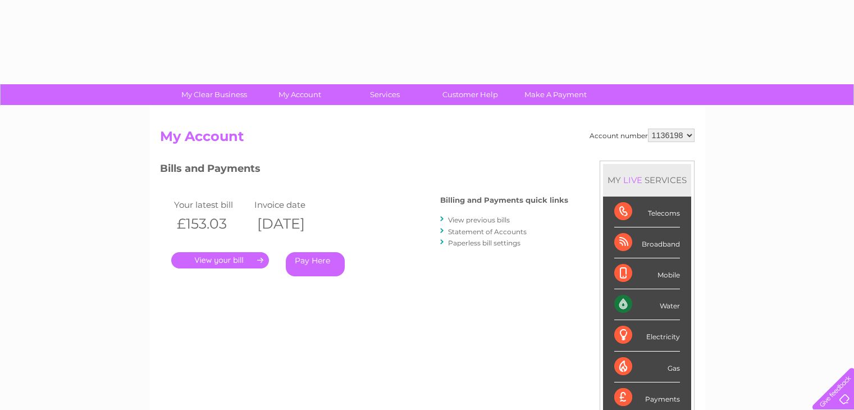  Describe the element at coordinates (504, 200) in the screenshot. I see `h4: Billing and Payments quick links` at that location.